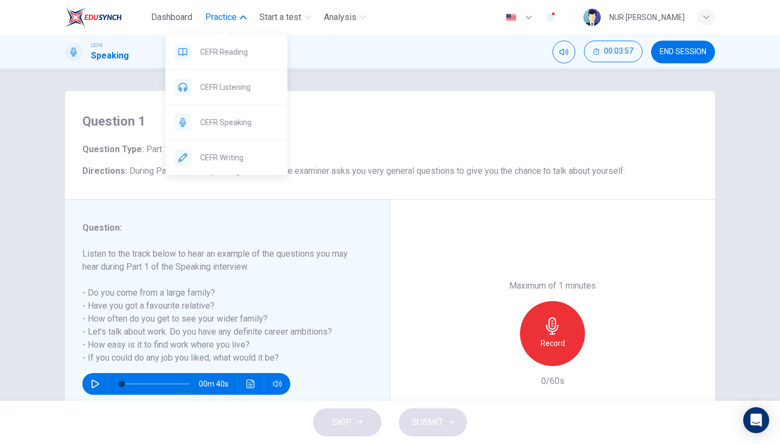 This screenshot has width=780, height=444. What do you see at coordinates (251, 384) in the screenshot?
I see `button: Click to see the audio transcription` at bounding box center [251, 384].